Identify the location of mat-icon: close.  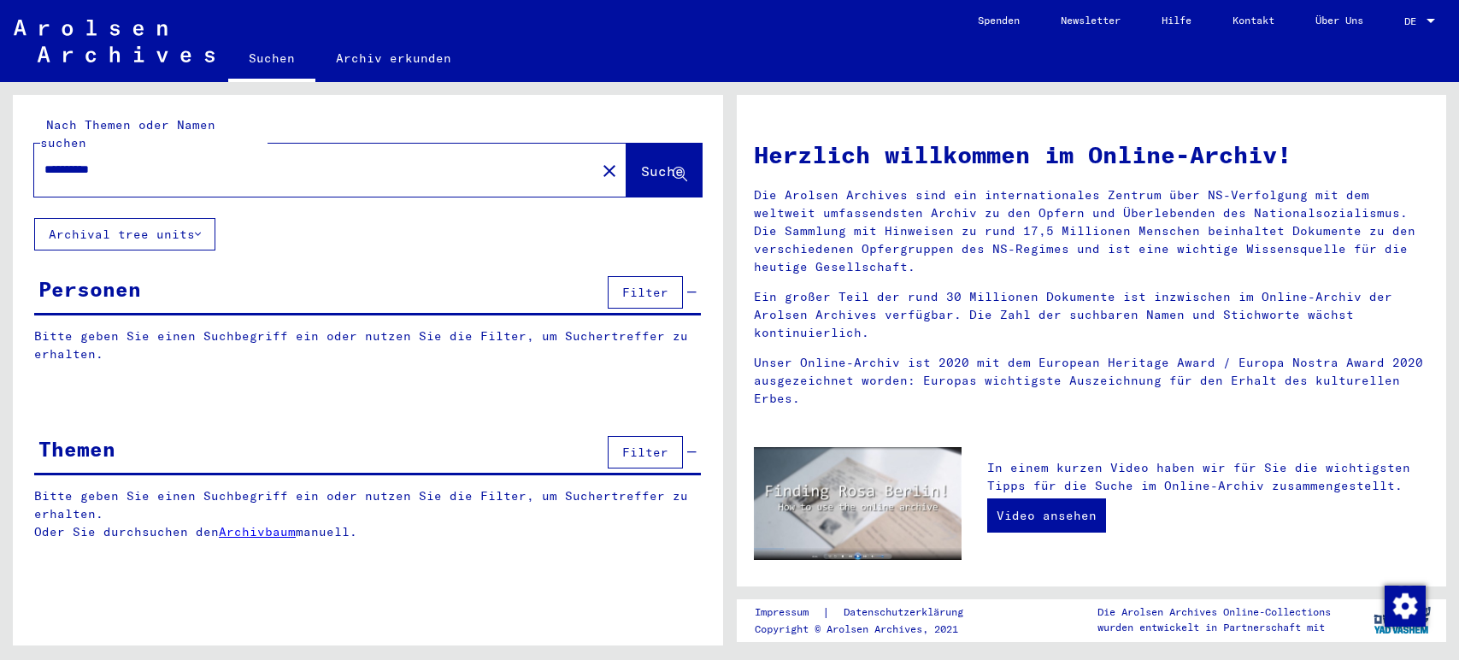
(610, 171).